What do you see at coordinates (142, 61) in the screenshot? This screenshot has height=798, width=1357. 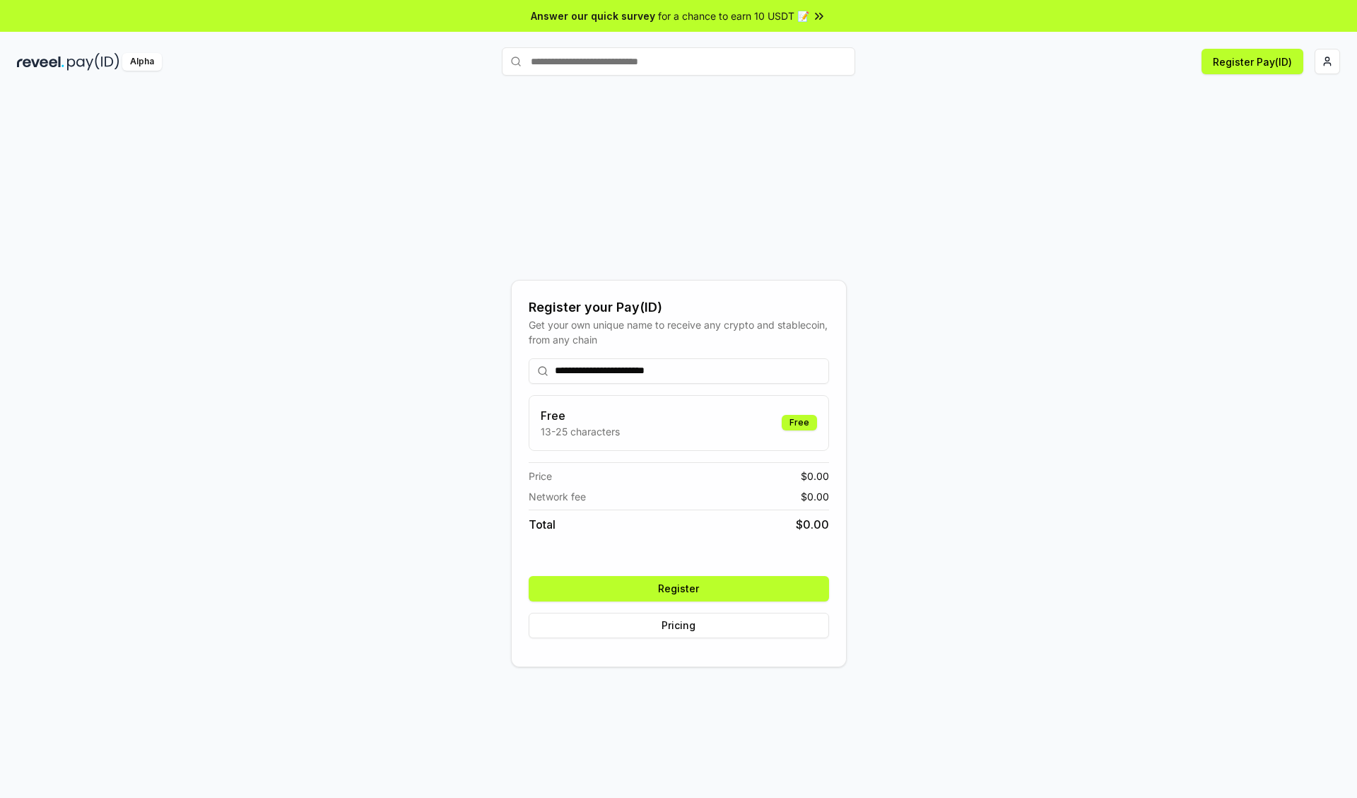 I see `div: Alpha` at bounding box center [142, 61].